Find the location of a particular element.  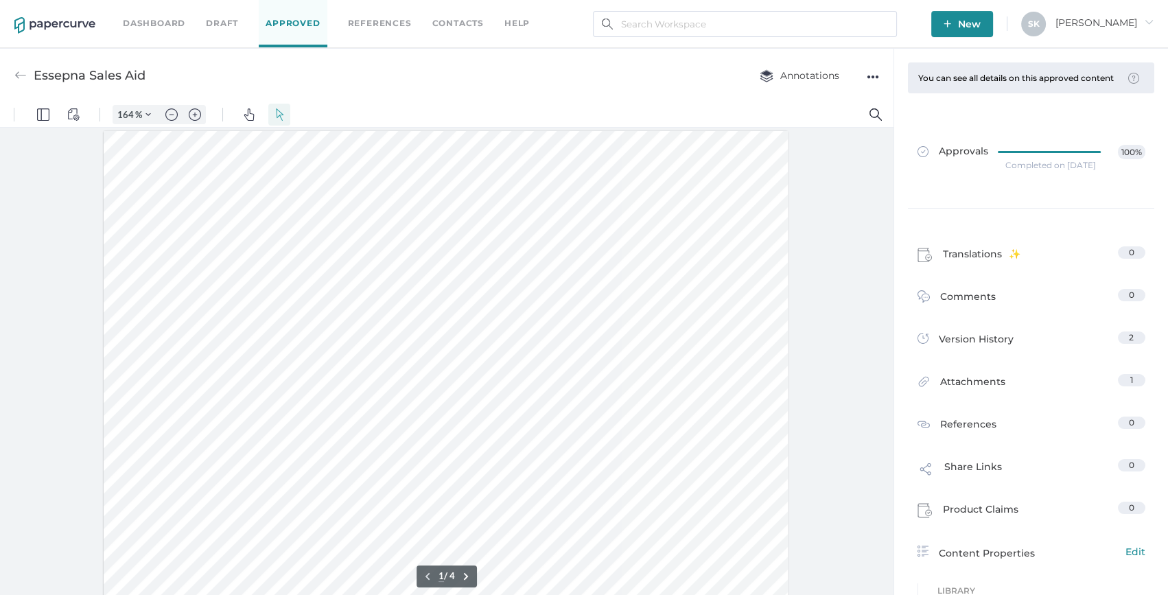

button: Panel is located at coordinates (43, 12).